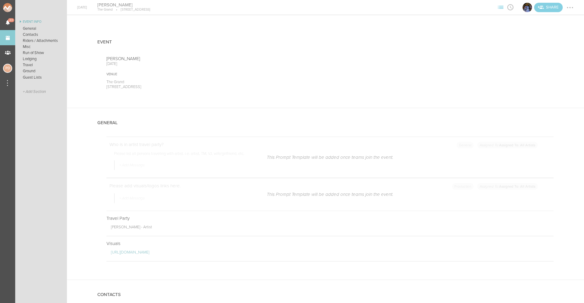  What do you see at coordinates (41, 22) in the screenshot?
I see `a: Event Info` at bounding box center [41, 22].